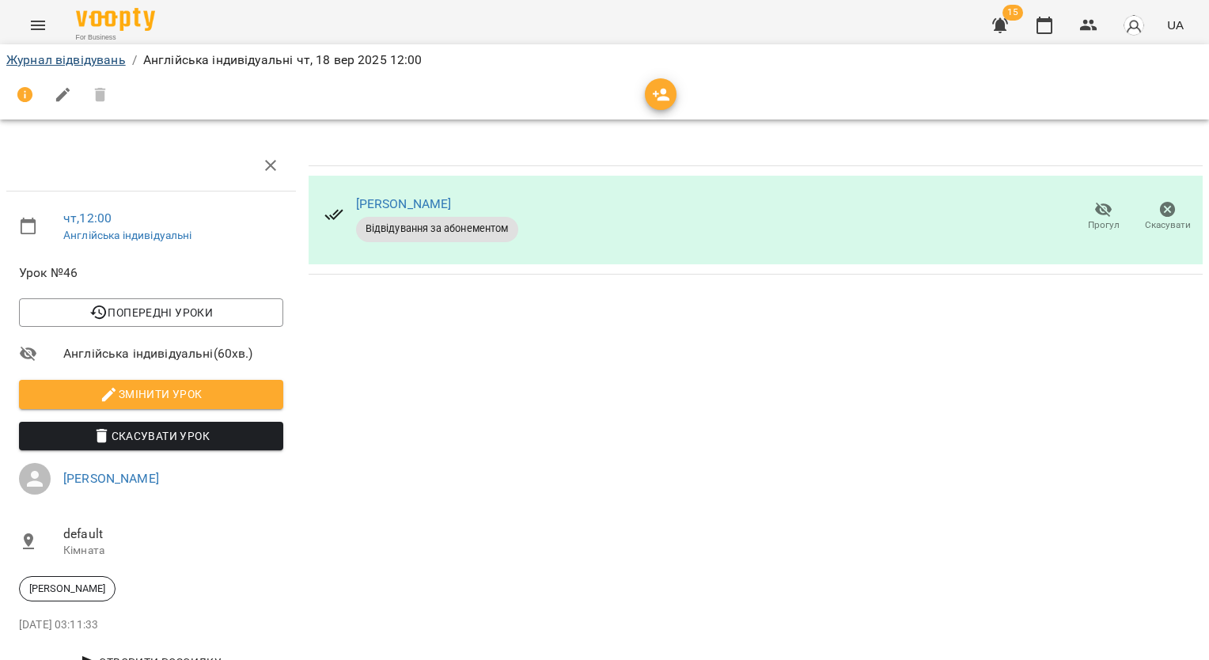 Image resolution: width=1209 pixels, height=660 pixels. I want to click on a: Журнал відвідувань, so click(66, 59).